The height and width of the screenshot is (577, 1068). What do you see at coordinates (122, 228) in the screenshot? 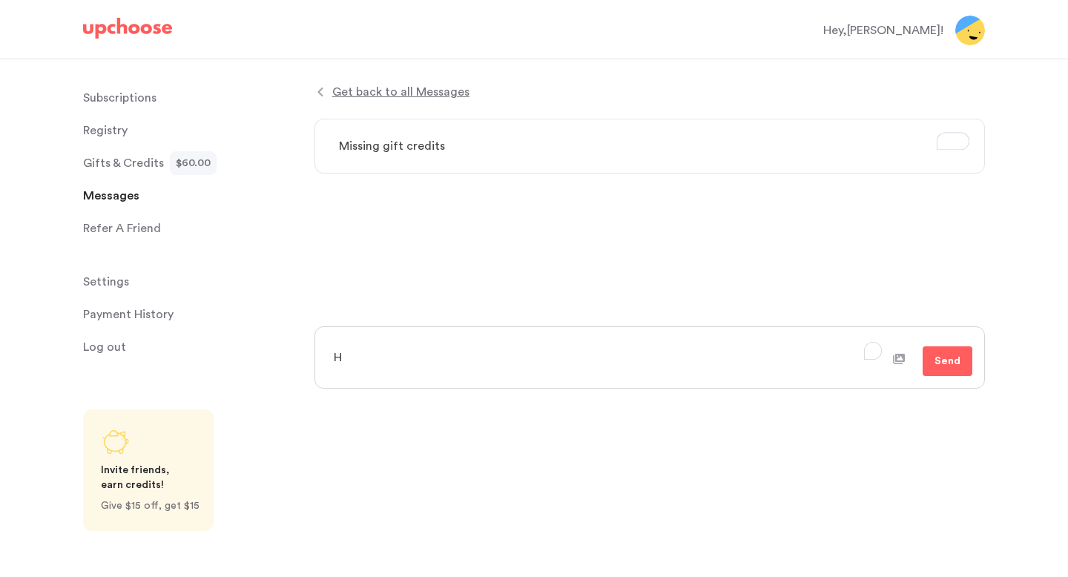
I see `p: Refer A Friend` at bounding box center [122, 228].